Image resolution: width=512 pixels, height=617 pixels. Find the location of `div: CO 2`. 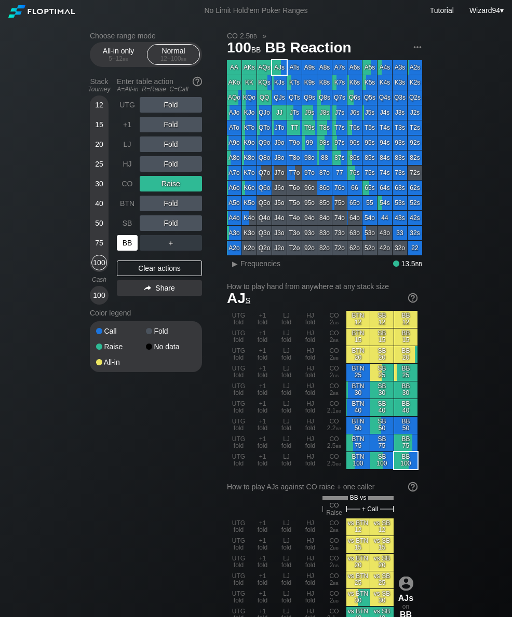

div: CO 2 is located at coordinates (334, 355).